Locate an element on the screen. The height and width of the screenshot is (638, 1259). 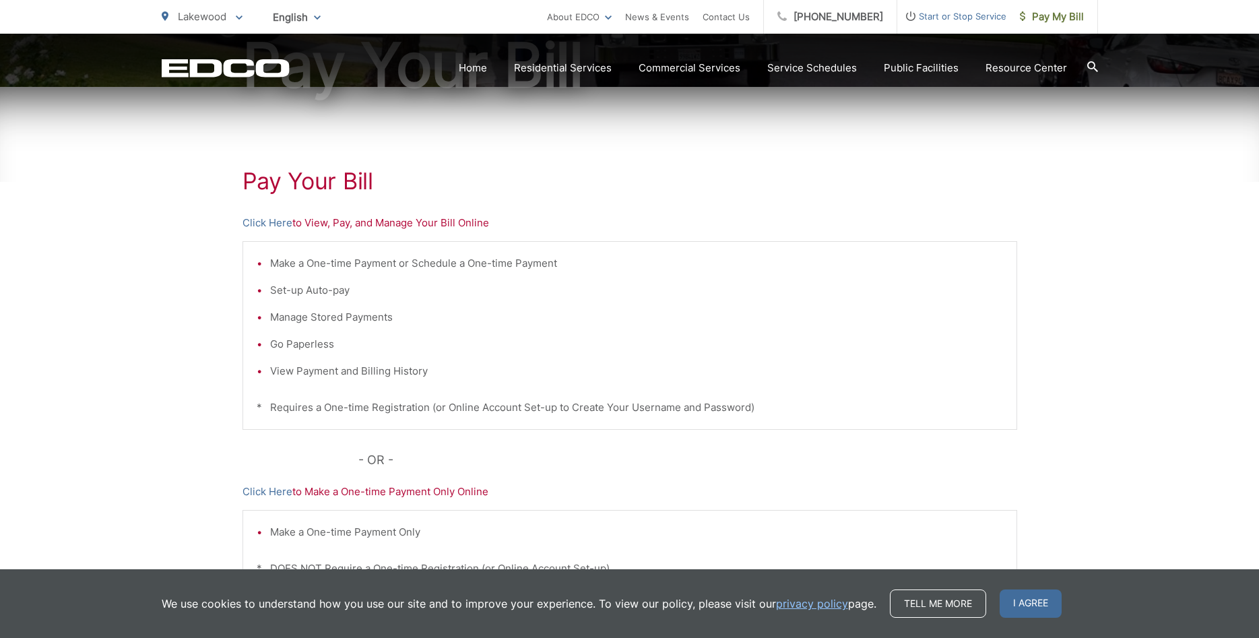
p: to View, Pay, and Manage Your Bill Online is located at coordinates (630, 223).